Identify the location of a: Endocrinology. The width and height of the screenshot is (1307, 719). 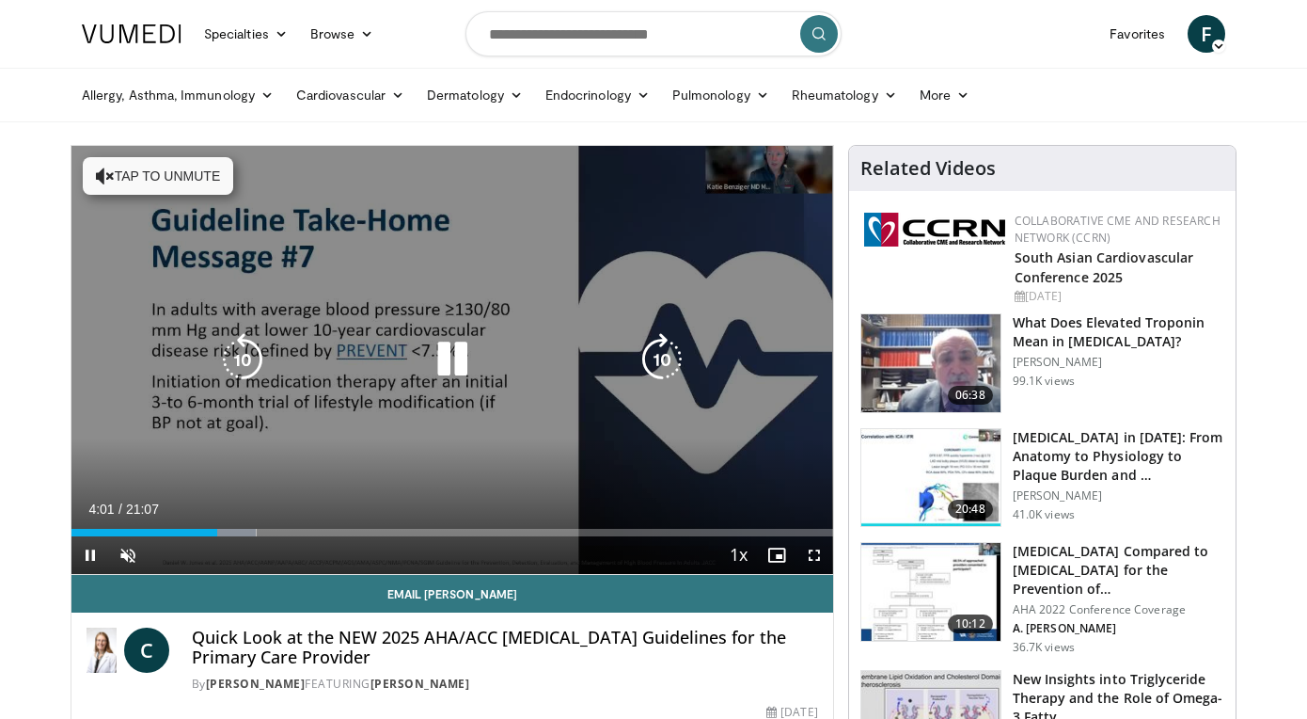
(597, 95).